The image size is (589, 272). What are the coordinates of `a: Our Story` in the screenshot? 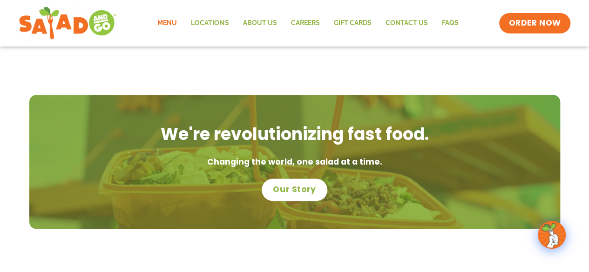 It's located at (294, 190).